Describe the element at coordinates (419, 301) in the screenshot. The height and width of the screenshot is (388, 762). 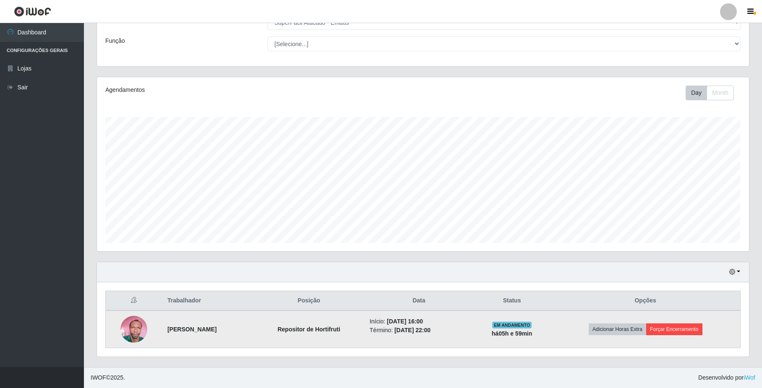
I see `th: Data` at that location.